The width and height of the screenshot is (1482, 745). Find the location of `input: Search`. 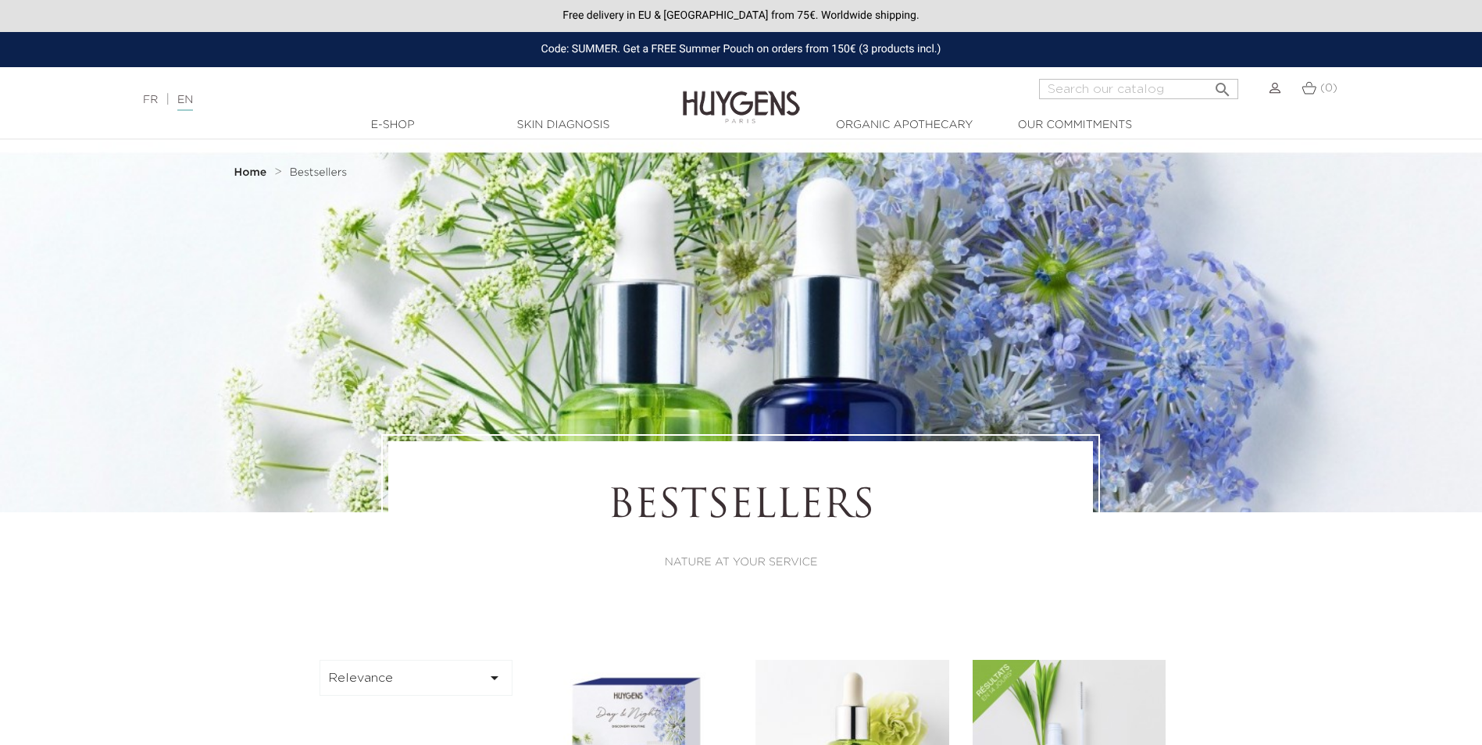

input: Search is located at coordinates (1138, 89).